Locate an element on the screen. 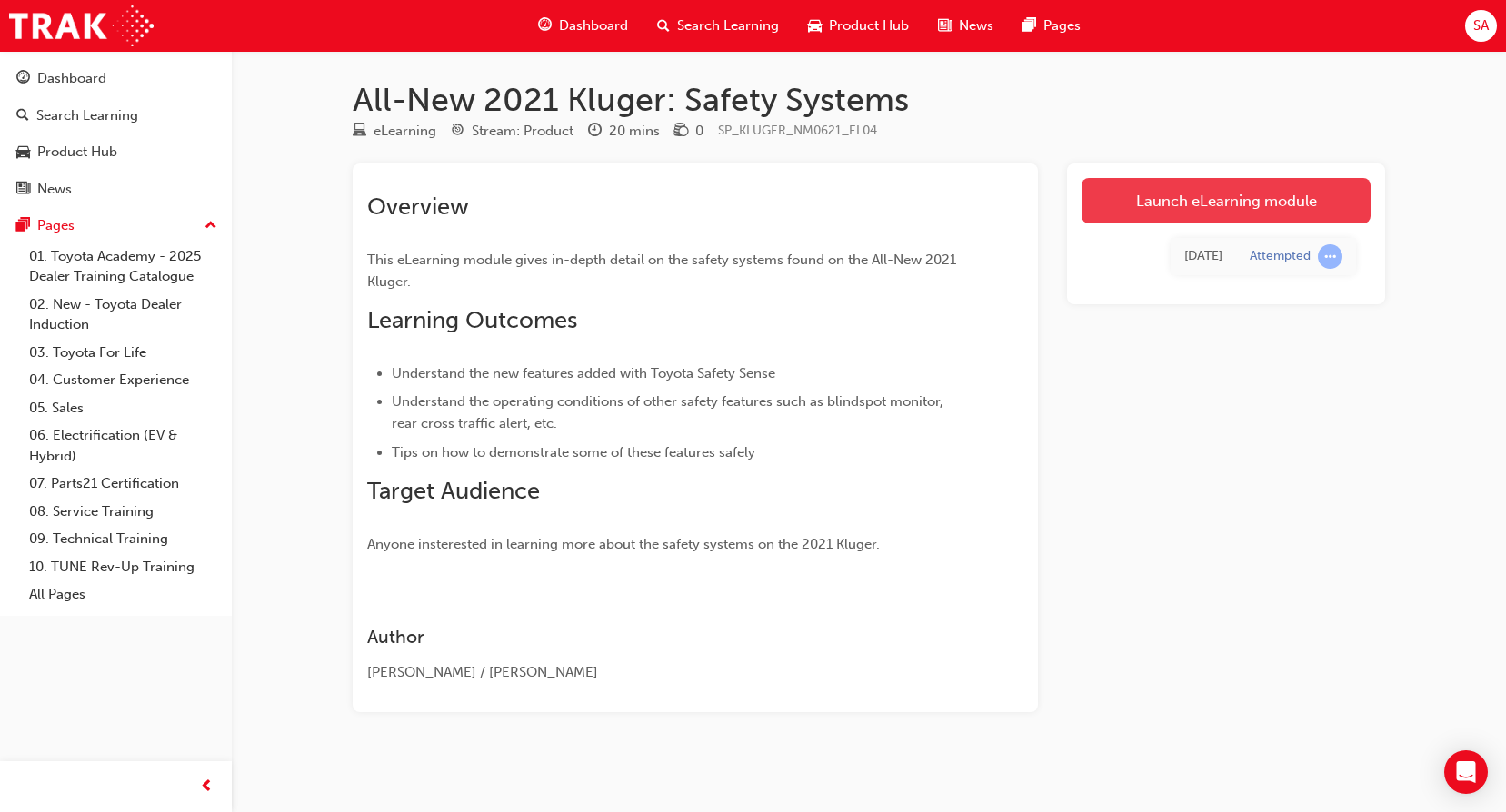 The width and height of the screenshot is (1506, 812). span: Understand the operating conditions of other safety features such as blindspot monitor, rear cros... is located at coordinates (669, 412).